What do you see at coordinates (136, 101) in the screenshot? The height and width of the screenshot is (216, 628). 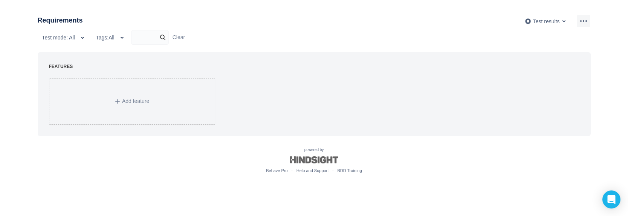 I see `span: Add feature` at bounding box center [136, 101].